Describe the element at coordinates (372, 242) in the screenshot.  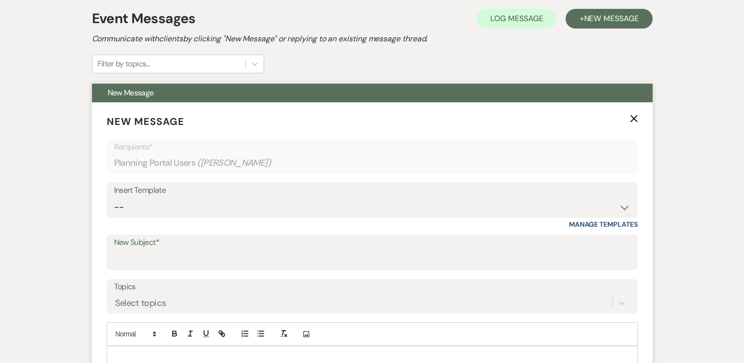
I see `label: New Subject*` at that location.